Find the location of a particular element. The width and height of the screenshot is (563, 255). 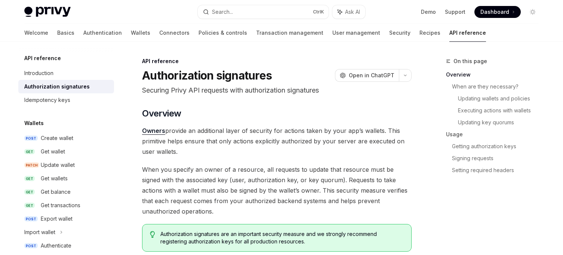

a: GETGet wallets is located at coordinates (66, 179).